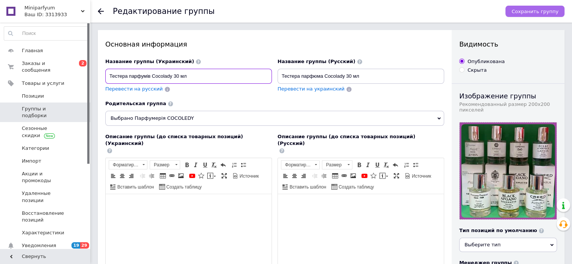  What do you see at coordinates (508, 96) in the screenshot?
I see `p: Изображение группы` at bounding box center [508, 96].